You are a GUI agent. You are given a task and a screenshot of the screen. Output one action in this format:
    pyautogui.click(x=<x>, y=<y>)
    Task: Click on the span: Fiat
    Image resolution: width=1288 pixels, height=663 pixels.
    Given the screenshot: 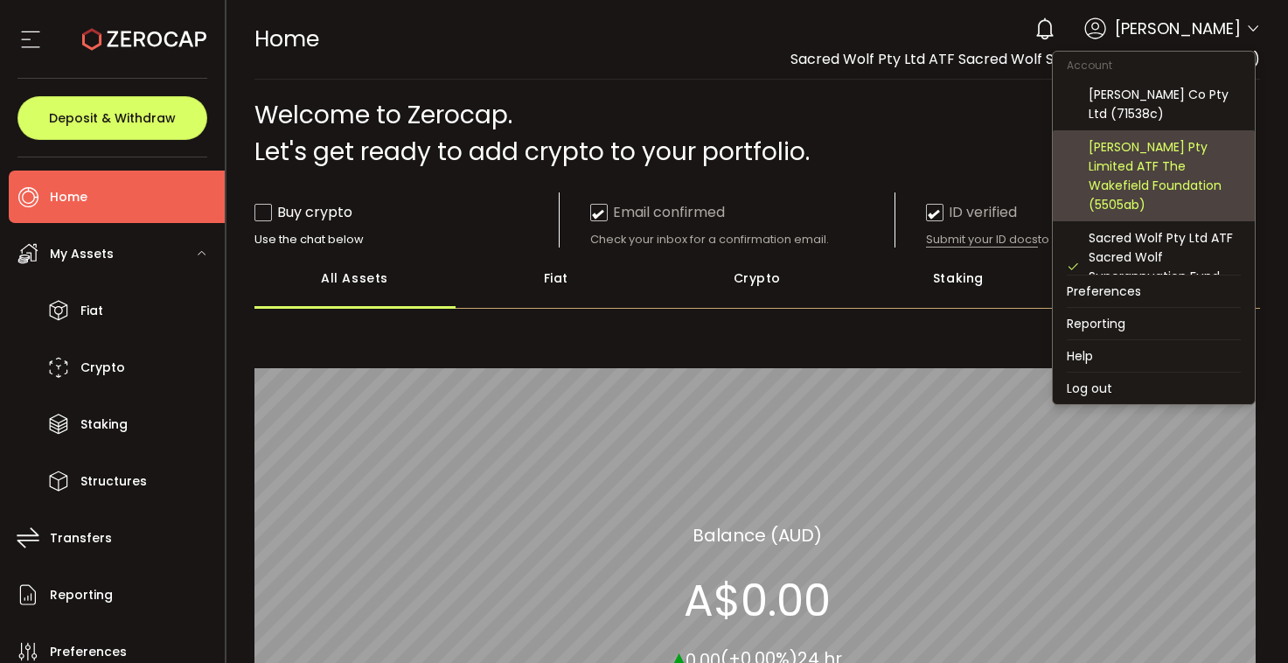 What is the action you would take?
    pyautogui.click(x=92, y=310)
    